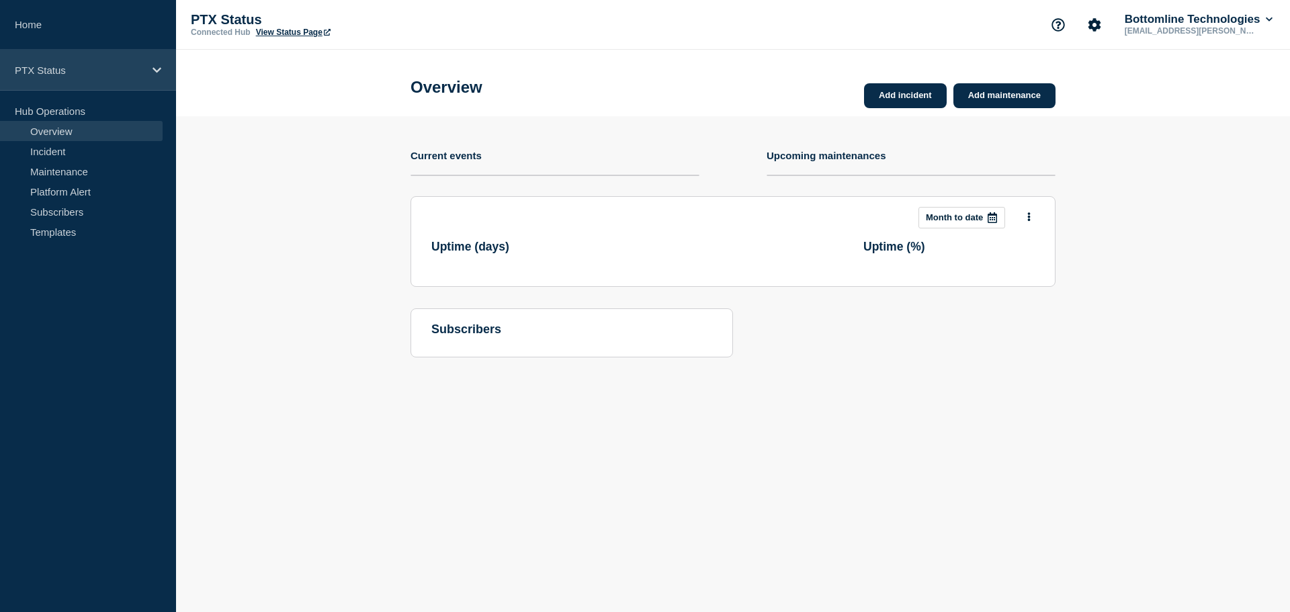  Describe the element at coordinates (293, 32) in the screenshot. I see `a: View Status Page` at that location.